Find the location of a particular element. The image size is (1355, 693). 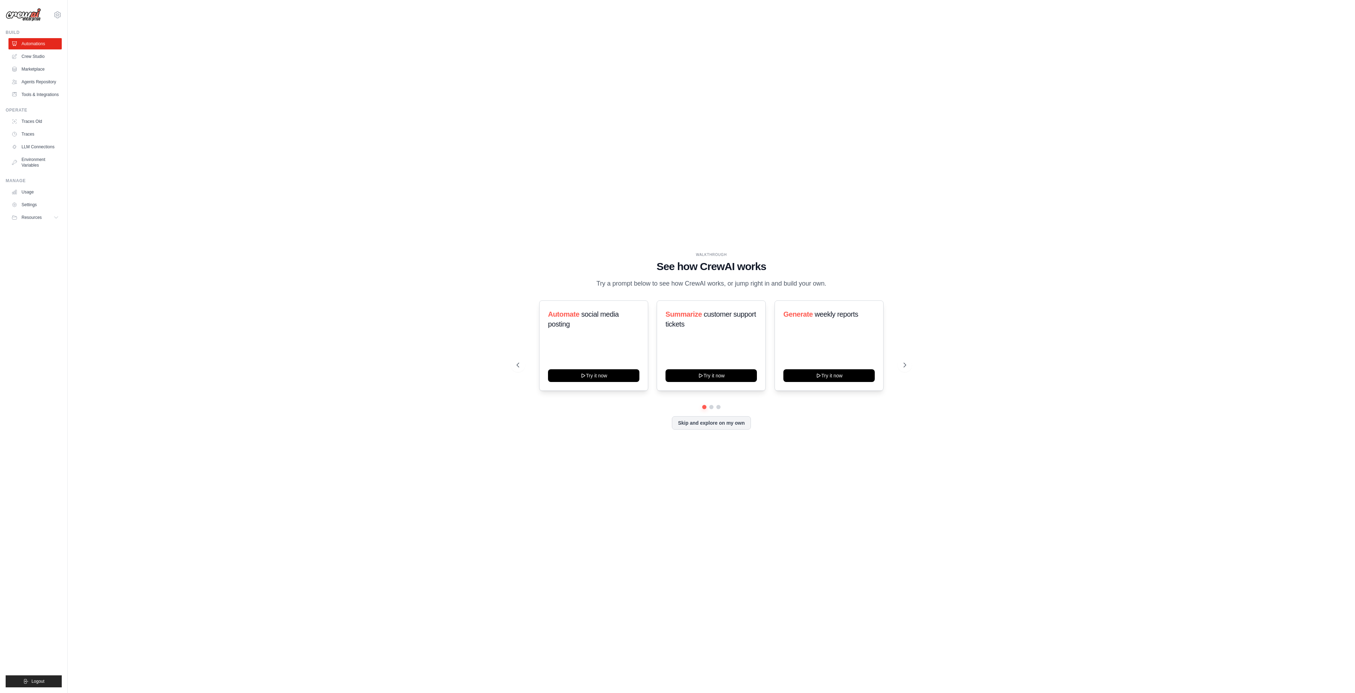

a: LLM Connections is located at coordinates (35, 147).